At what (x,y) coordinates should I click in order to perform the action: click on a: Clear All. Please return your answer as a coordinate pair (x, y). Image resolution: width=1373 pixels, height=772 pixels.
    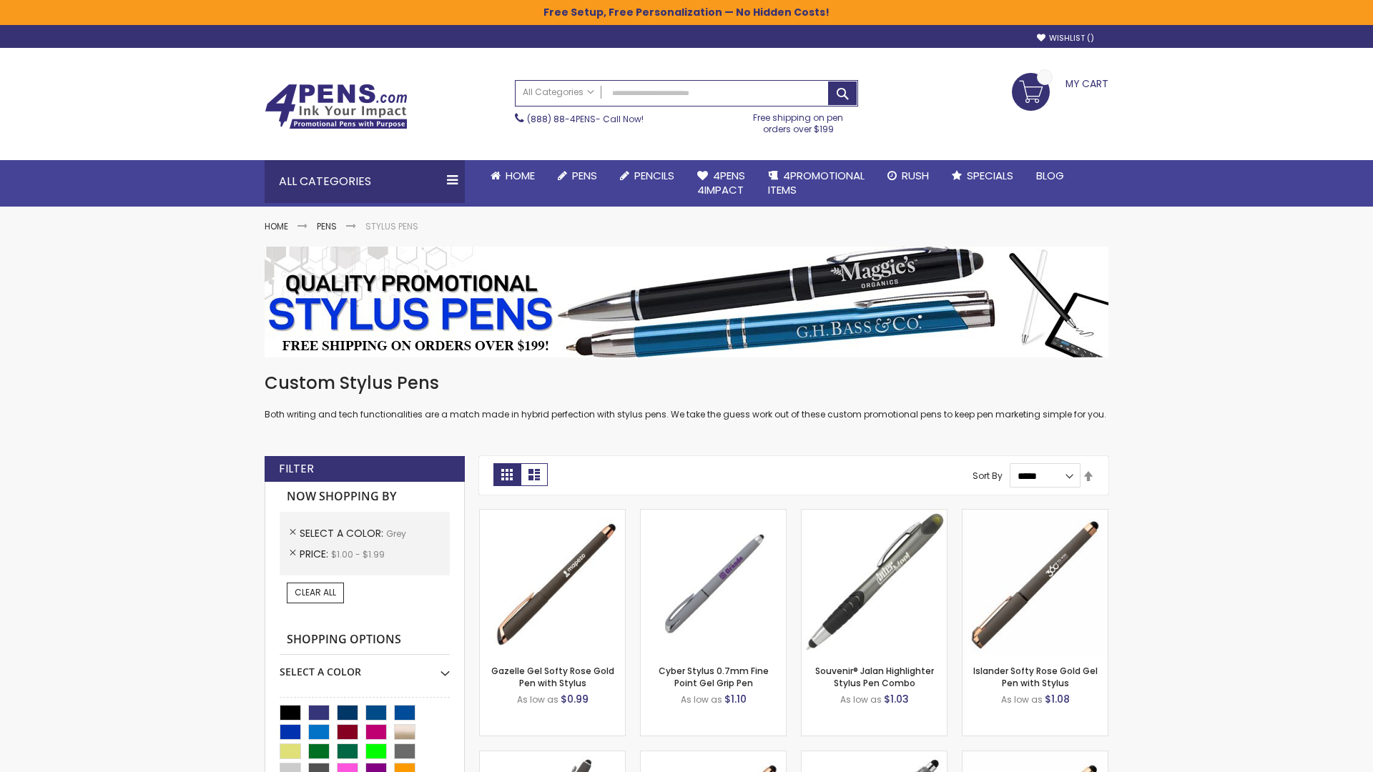
    Looking at the image, I should click on (315, 593).